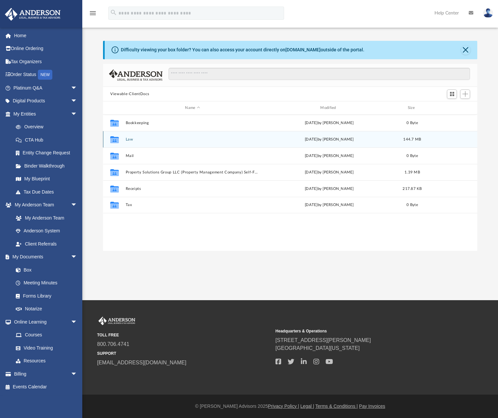  What do you see at coordinates (336, 406) in the screenshot?
I see `a: Terms & Conditions |` at bounding box center [336, 406].